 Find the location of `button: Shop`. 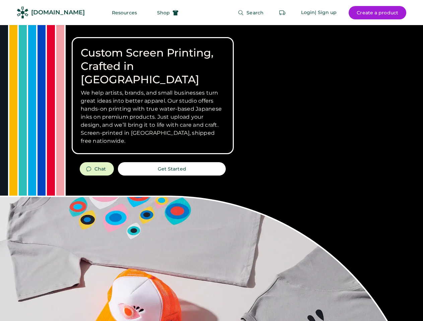

button: Shop is located at coordinates (168, 13).